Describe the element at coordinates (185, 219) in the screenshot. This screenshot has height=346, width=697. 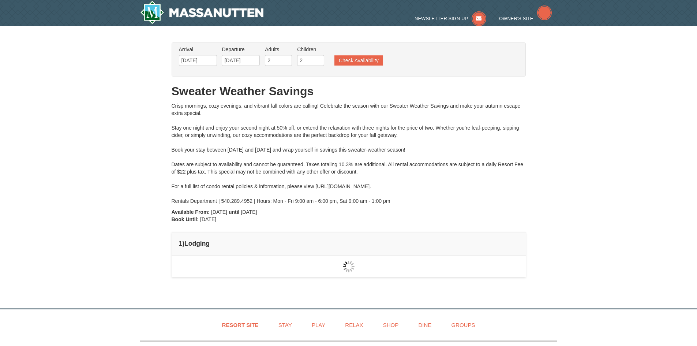
I see `strong: Book Until:` at that location.